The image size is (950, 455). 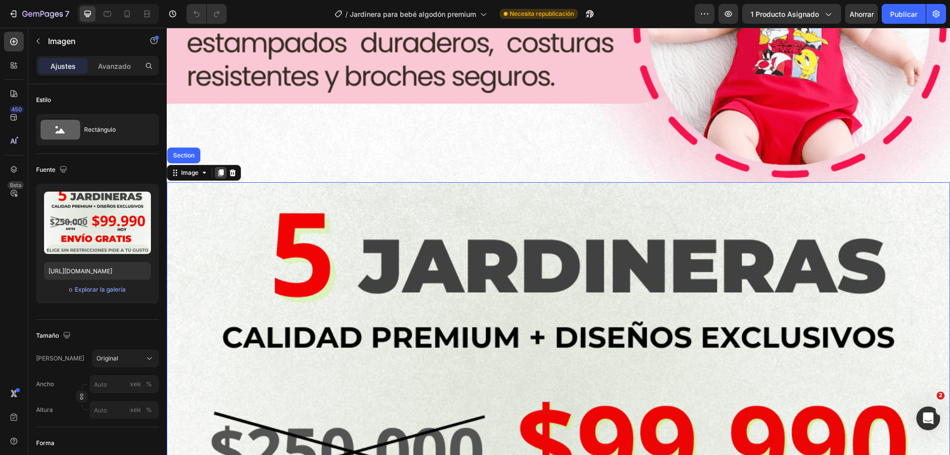 What do you see at coordinates (47, 335) in the screenshot?
I see `font: Tamaño` at bounding box center [47, 335].